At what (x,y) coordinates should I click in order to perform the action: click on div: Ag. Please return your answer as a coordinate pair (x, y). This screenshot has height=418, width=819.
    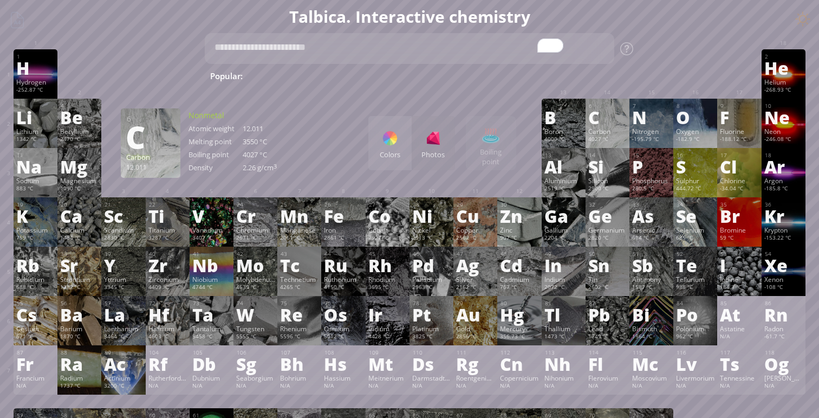
    Looking at the image, I should click on (475, 265).